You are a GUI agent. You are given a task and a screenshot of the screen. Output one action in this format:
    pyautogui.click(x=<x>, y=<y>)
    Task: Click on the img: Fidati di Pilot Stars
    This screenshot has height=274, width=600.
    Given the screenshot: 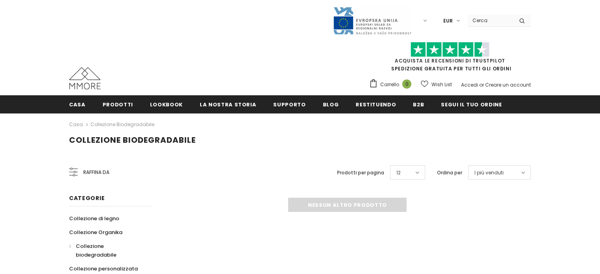 What is the action you would take?
    pyautogui.click(x=450, y=49)
    